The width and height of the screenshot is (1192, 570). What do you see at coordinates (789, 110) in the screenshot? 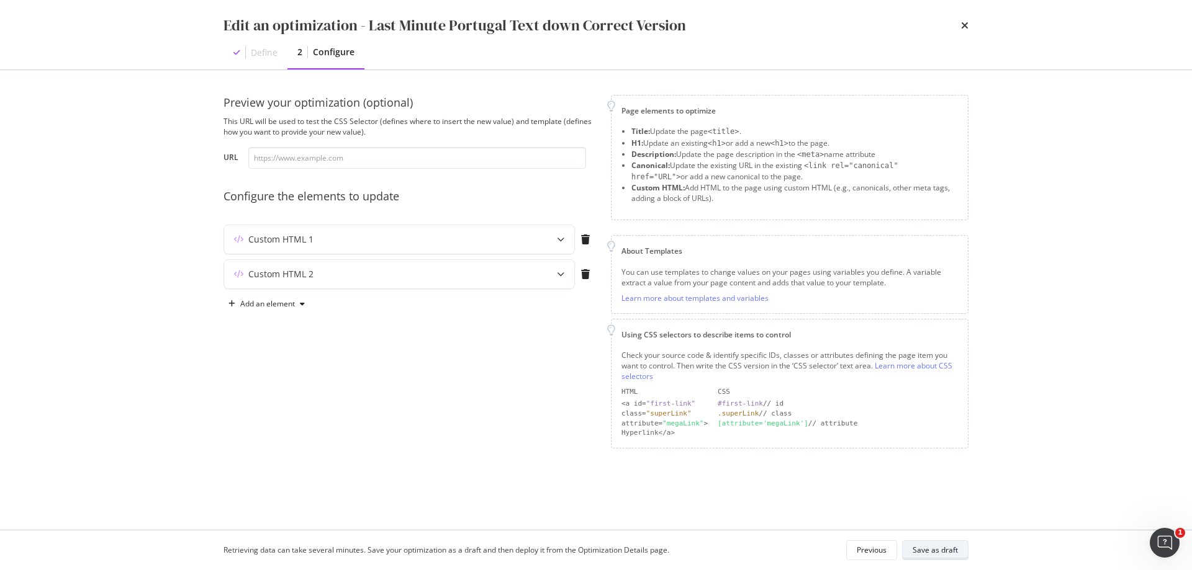
I see `div: Page elements to optimize` at bounding box center [789, 110].